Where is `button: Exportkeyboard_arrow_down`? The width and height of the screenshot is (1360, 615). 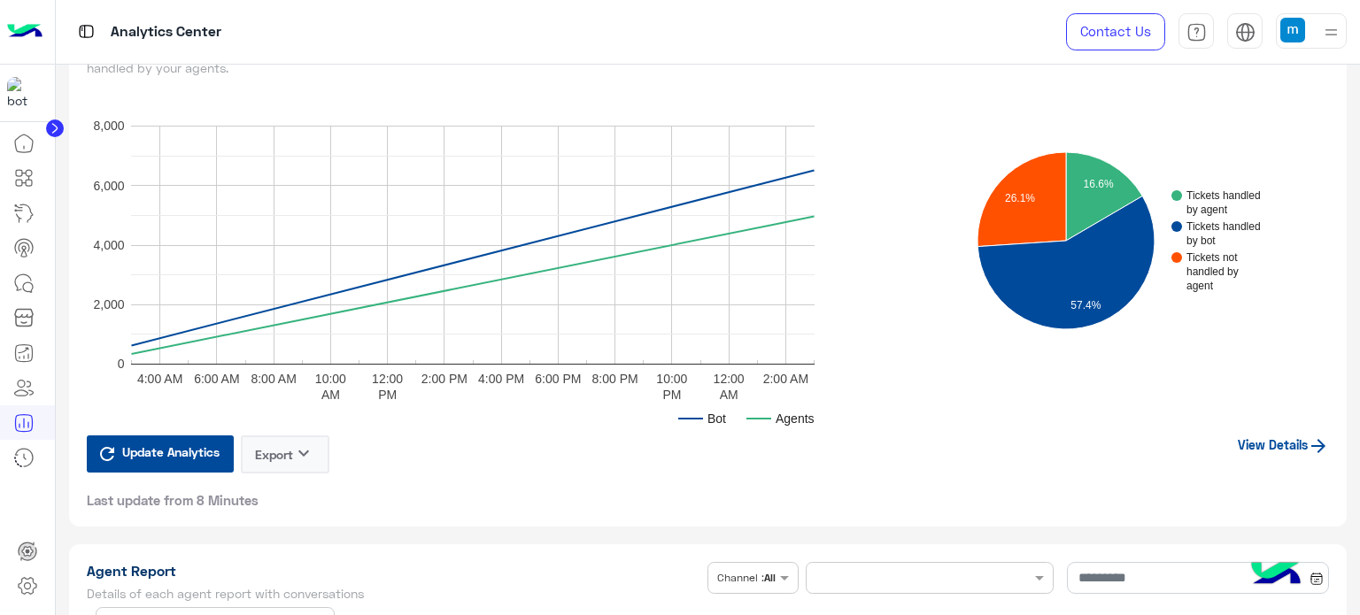
button: Exportkeyboard_arrow_down is located at coordinates (285, 454).